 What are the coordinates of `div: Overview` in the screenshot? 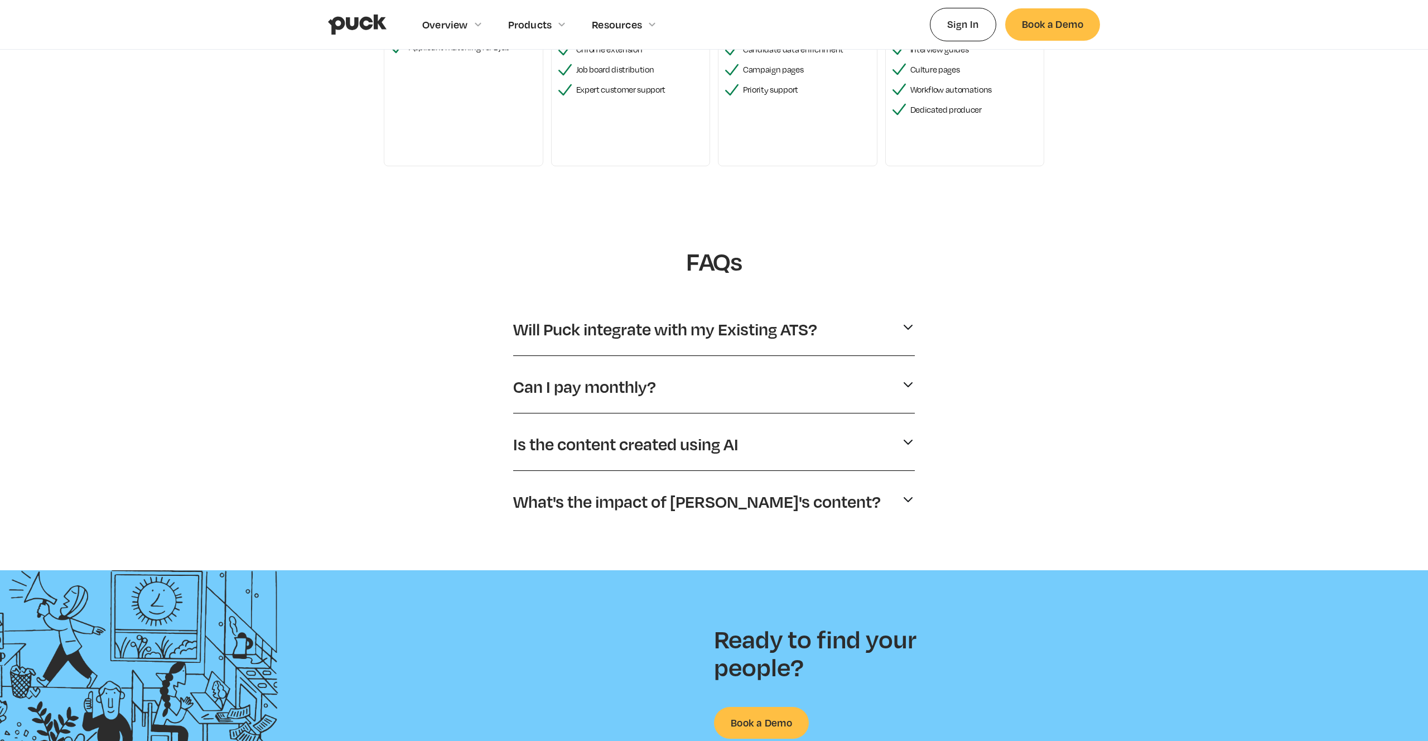 It's located at (445, 25).